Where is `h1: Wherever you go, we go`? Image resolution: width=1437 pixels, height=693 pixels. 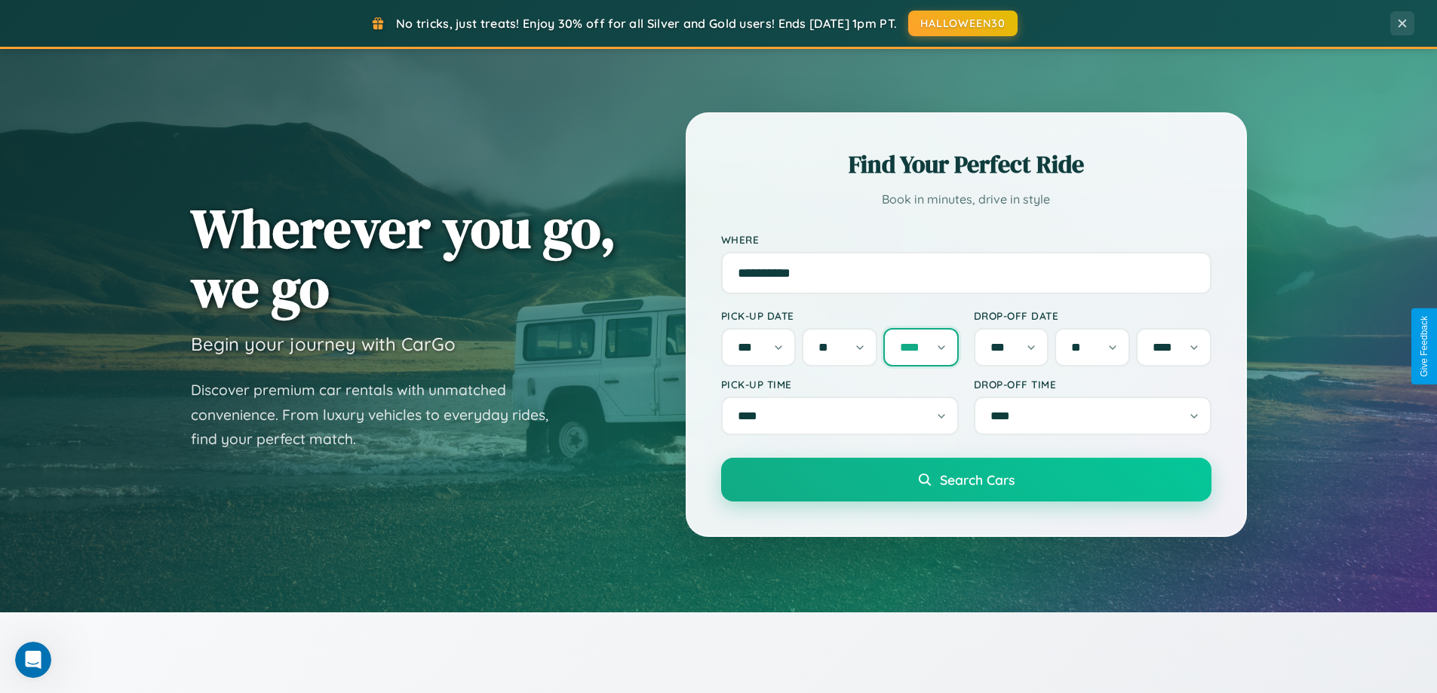
h1: Wherever you go, we go is located at coordinates (404, 258).